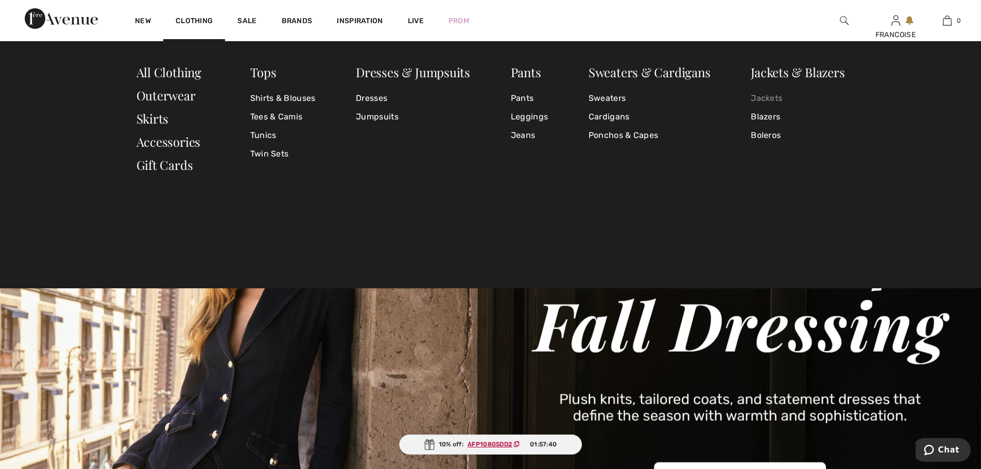 The height and width of the screenshot is (469, 981). What do you see at coordinates (165, 165) in the screenshot?
I see `a: Gift Cards` at bounding box center [165, 165].